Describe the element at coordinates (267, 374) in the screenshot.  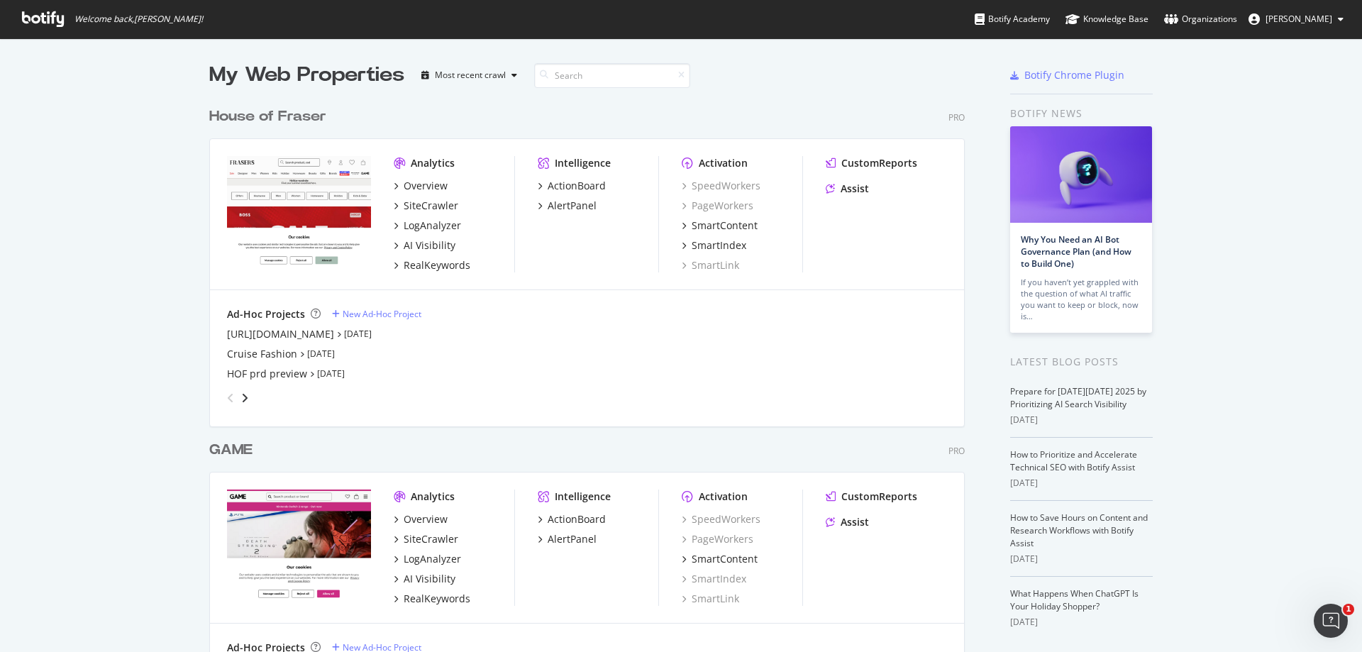
I see `a: HOF prd preview` at that location.